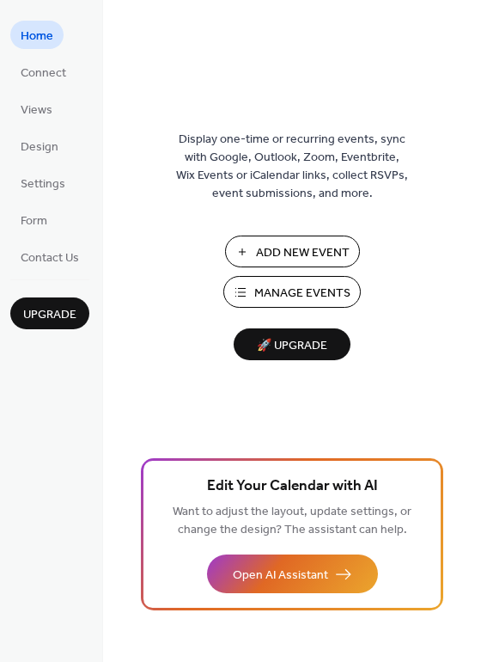 This screenshot has height=662, width=481. I want to click on span: Settings, so click(43, 184).